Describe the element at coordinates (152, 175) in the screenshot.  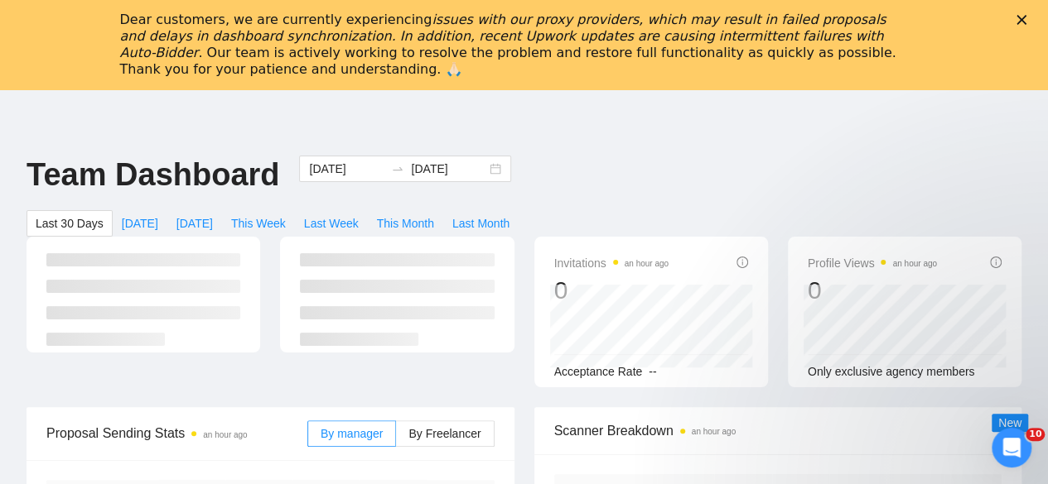
I see `h1: Team Dashboard` at that location.